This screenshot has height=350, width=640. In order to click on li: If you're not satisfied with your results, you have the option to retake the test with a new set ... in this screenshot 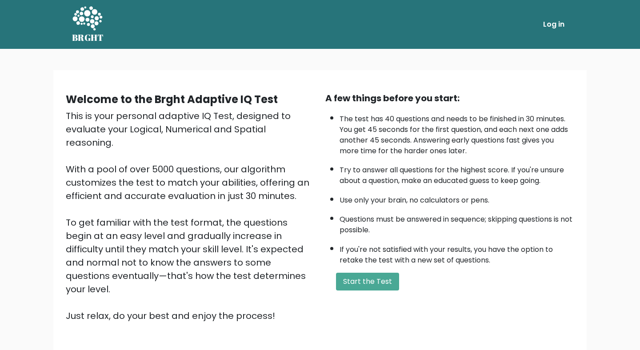, I will do `click(457, 253)`.